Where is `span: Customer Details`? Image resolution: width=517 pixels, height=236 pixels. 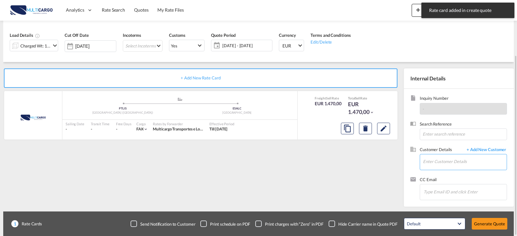
span: Customer Details is located at coordinates (441, 150).